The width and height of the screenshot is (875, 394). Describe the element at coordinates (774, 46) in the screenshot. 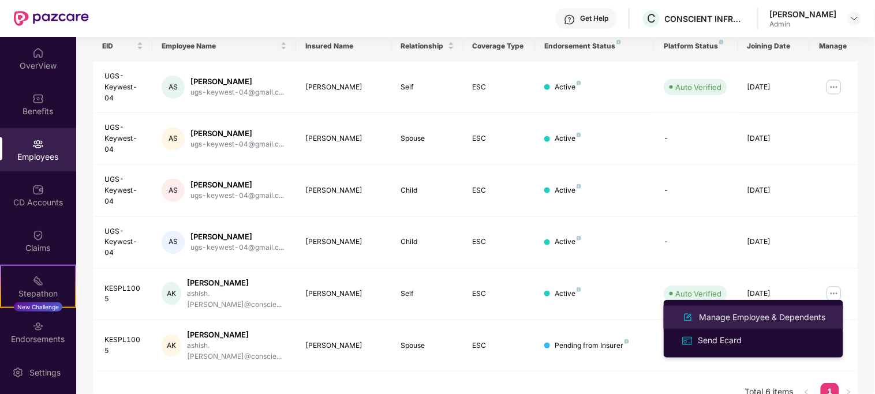

I see `th: Joining Date` at that location.